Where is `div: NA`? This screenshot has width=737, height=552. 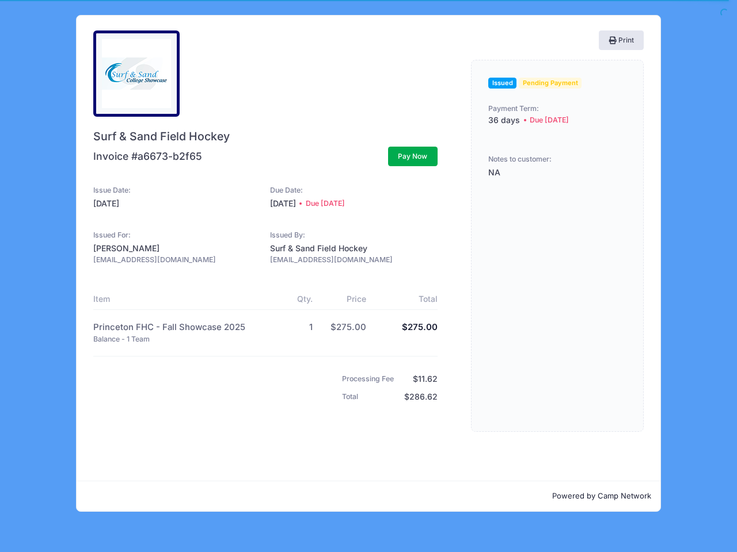 div: NA is located at coordinates (557, 173).